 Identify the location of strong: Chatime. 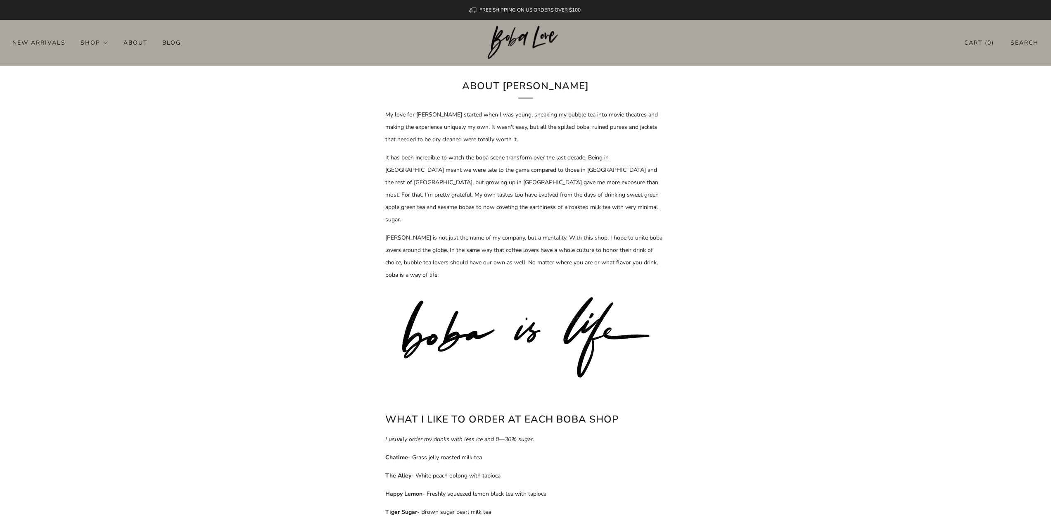
(396, 457).